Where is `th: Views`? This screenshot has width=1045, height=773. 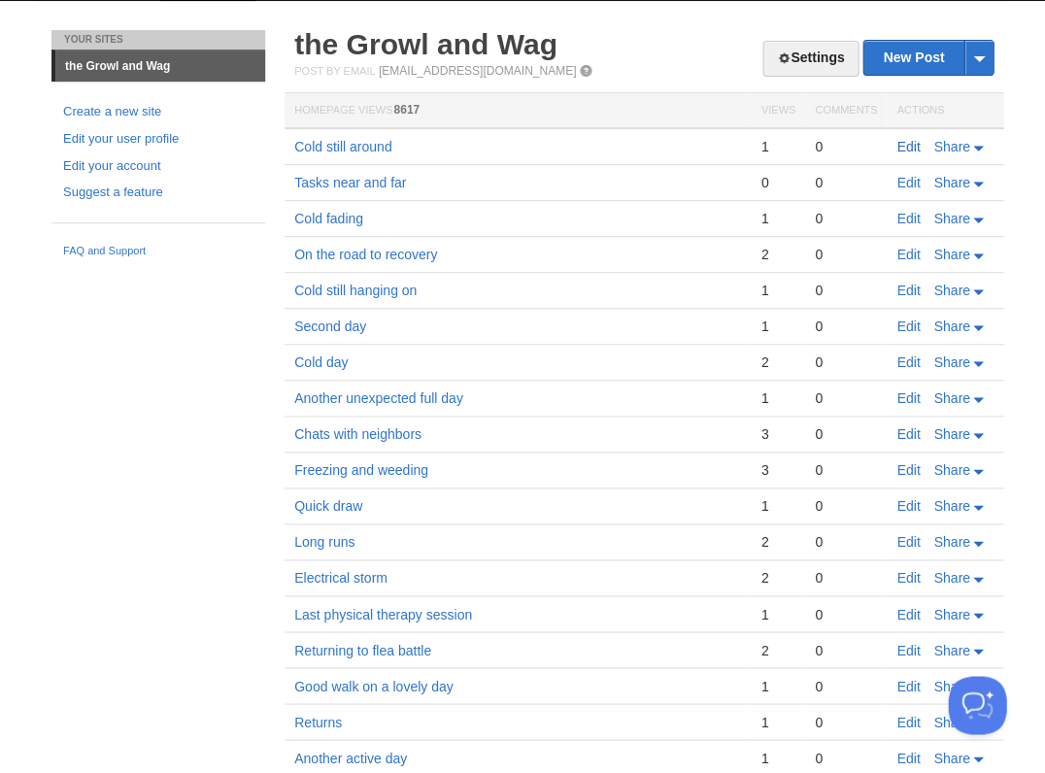
th: Views is located at coordinates (777, 111).